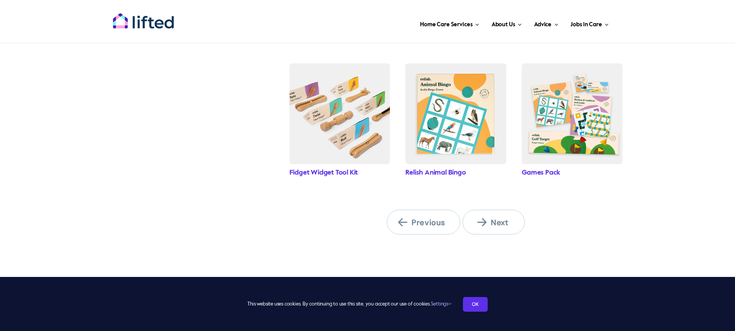 The width and height of the screenshot is (735, 331). What do you see at coordinates (498, 223) in the screenshot?
I see `span: Next` at bounding box center [498, 223].